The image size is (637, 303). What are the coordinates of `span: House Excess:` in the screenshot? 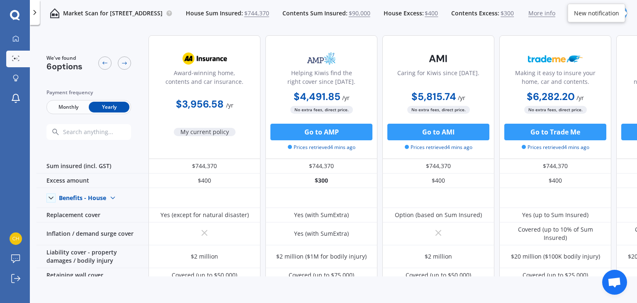 It's located at (404, 13).